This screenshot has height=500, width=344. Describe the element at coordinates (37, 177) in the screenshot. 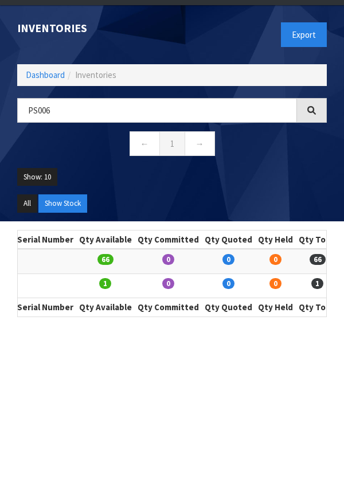

I see `button: Show: 10` at that location.